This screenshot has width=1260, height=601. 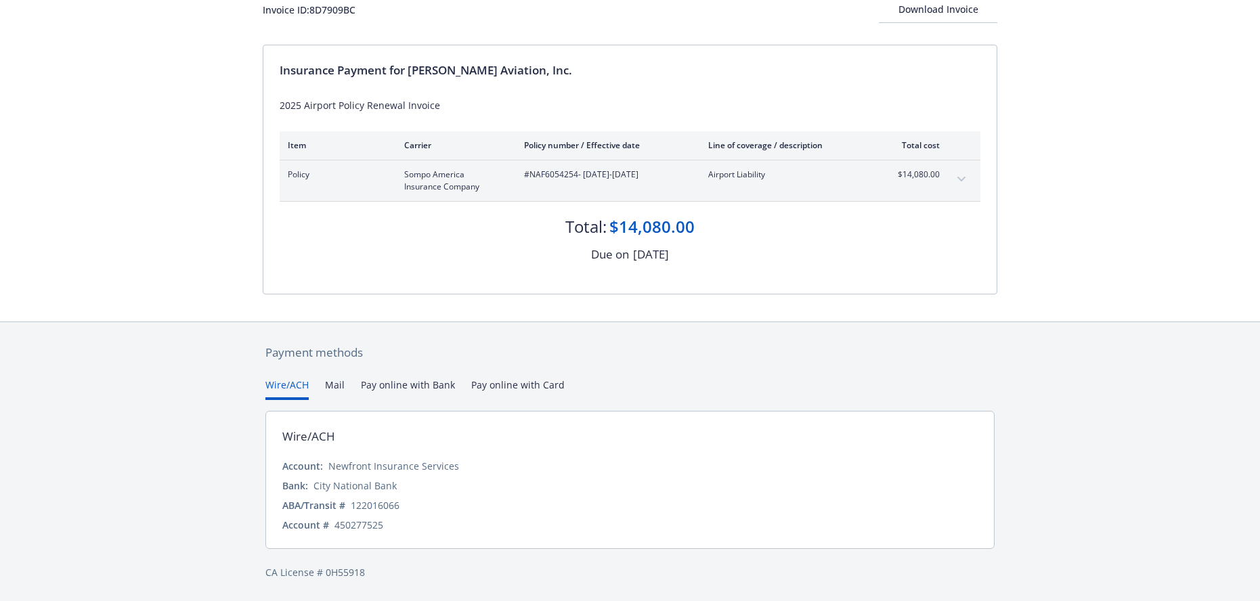 I want to click on div: 122016066, so click(x=375, y=505).